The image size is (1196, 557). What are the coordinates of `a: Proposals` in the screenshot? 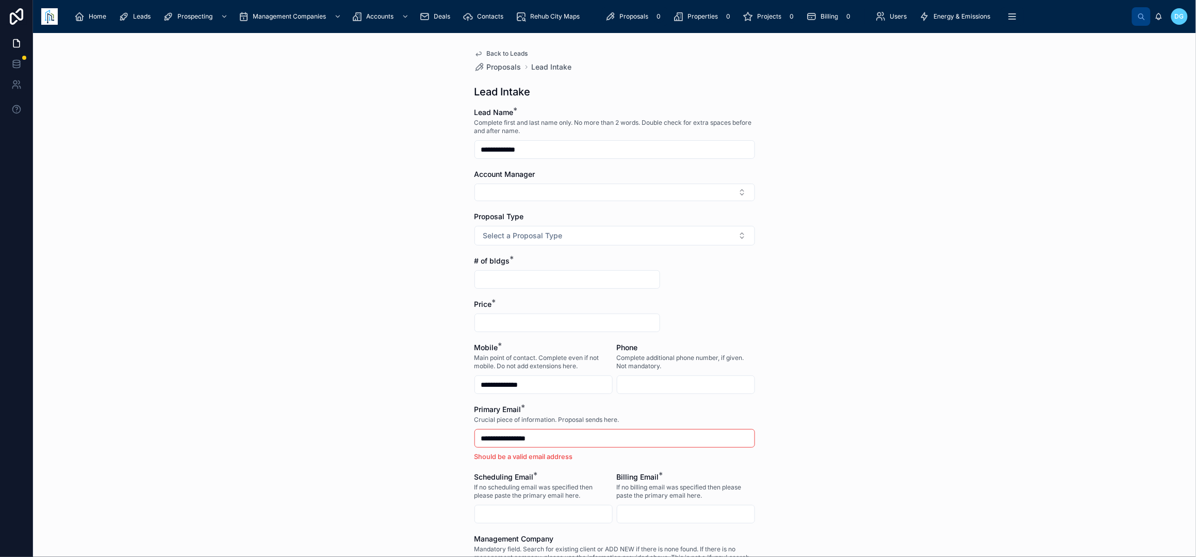 It's located at (498, 67).